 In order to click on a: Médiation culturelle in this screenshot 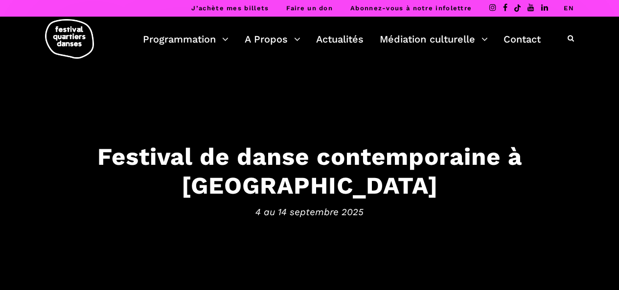, I will do `click(434, 39)`.